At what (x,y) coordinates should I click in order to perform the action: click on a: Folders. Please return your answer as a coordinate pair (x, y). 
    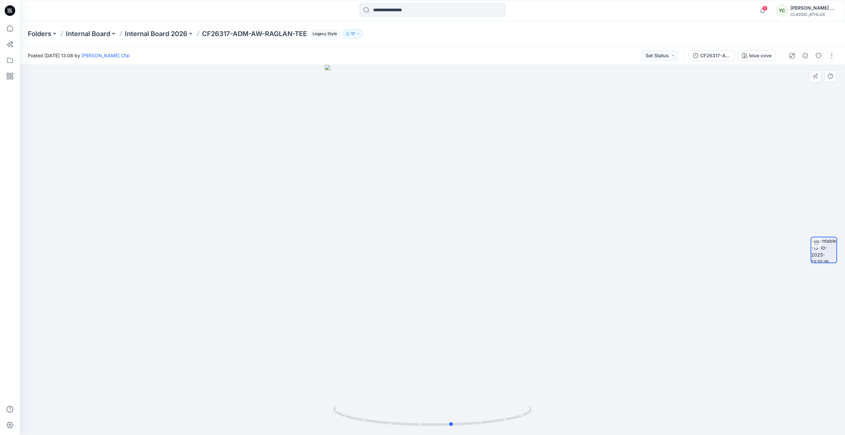
    Looking at the image, I should click on (39, 34).